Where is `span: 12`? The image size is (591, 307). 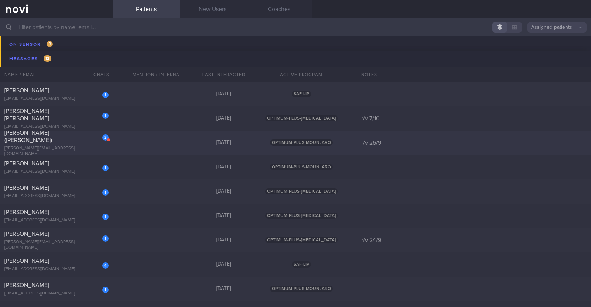
span: 12 is located at coordinates (47, 58).